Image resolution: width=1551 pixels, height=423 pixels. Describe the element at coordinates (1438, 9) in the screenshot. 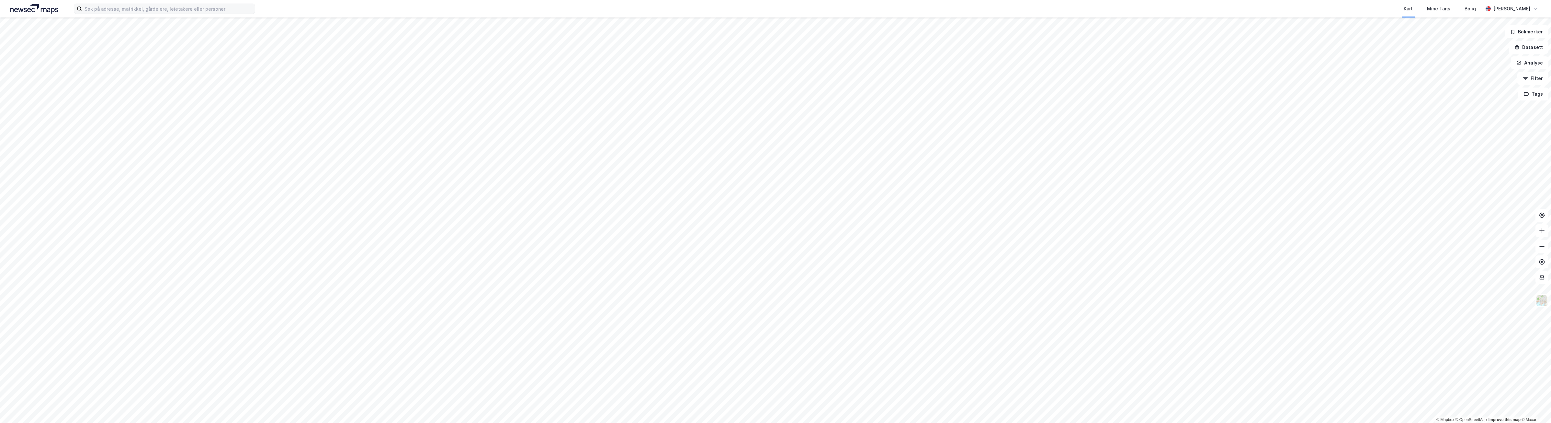

I see `div: Mine Tags` at that location.